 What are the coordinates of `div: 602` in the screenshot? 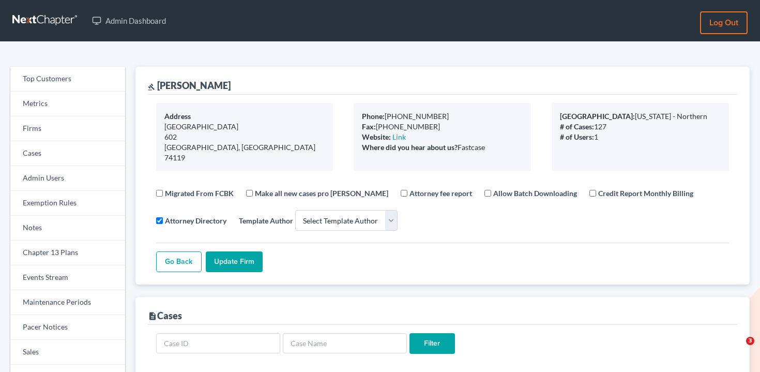 It's located at (245, 137).